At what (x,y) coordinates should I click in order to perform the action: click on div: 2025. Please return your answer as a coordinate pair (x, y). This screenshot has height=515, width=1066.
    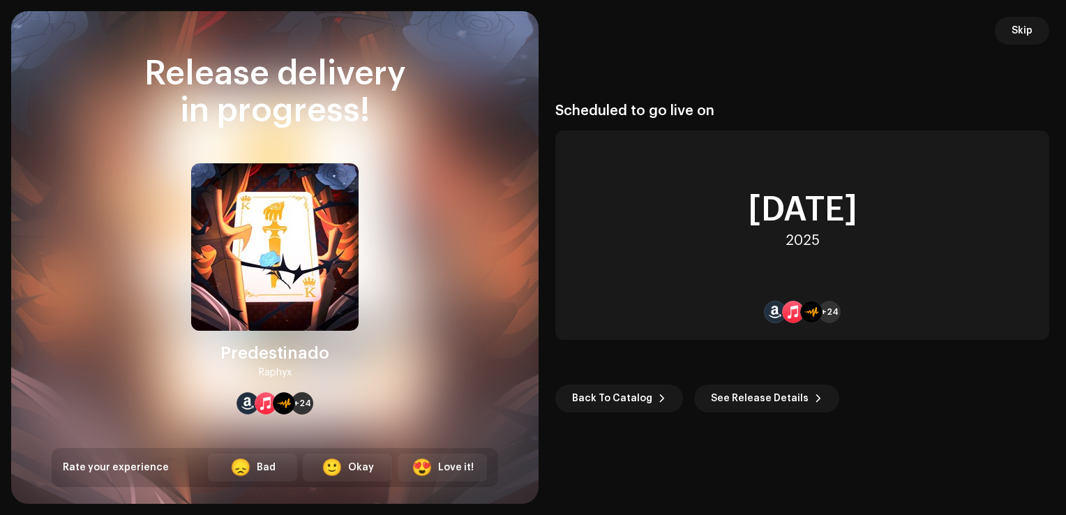
    Looking at the image, I should click on (802, 241).